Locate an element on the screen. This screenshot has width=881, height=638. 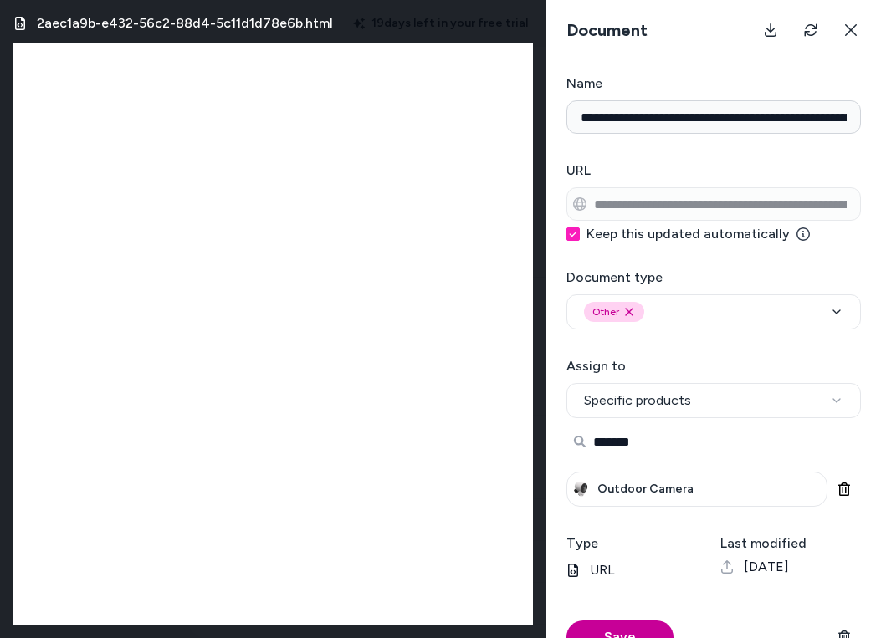
h3: Type is located at coordinates (636, 544).